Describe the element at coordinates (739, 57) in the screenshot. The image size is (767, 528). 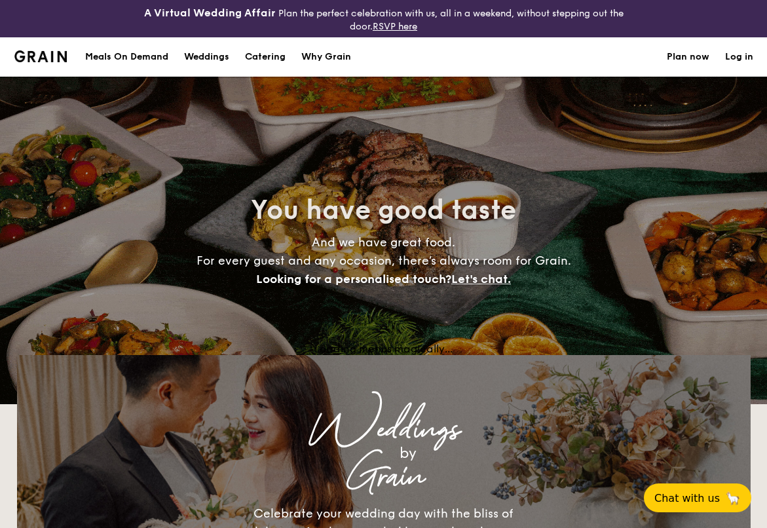
I see `a: Log in` at that location.